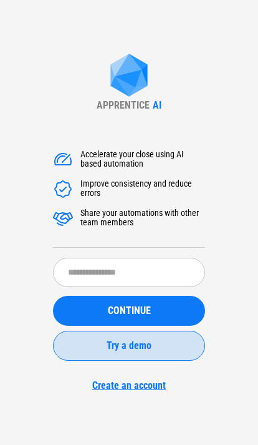  What do you see at coordinates (129, 76) in the screenshot?
I see `img: Apprentice AI` at bounding box center [129, 76].